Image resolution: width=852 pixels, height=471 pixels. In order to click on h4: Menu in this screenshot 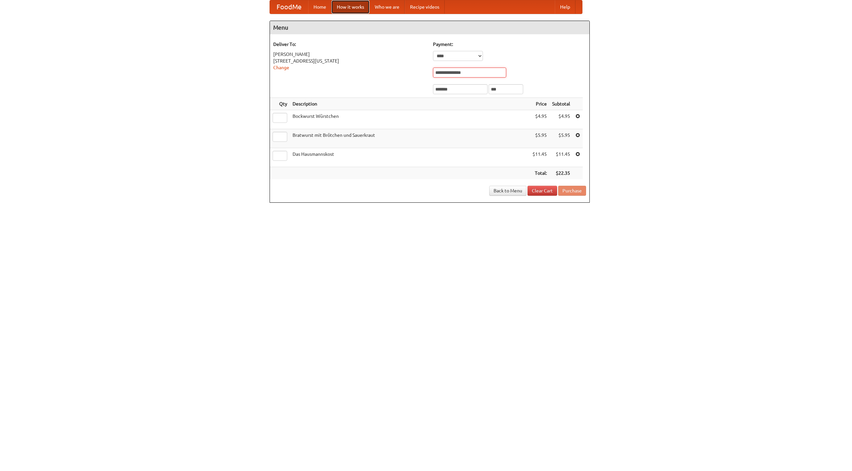, I will do `click(430, 28)`.